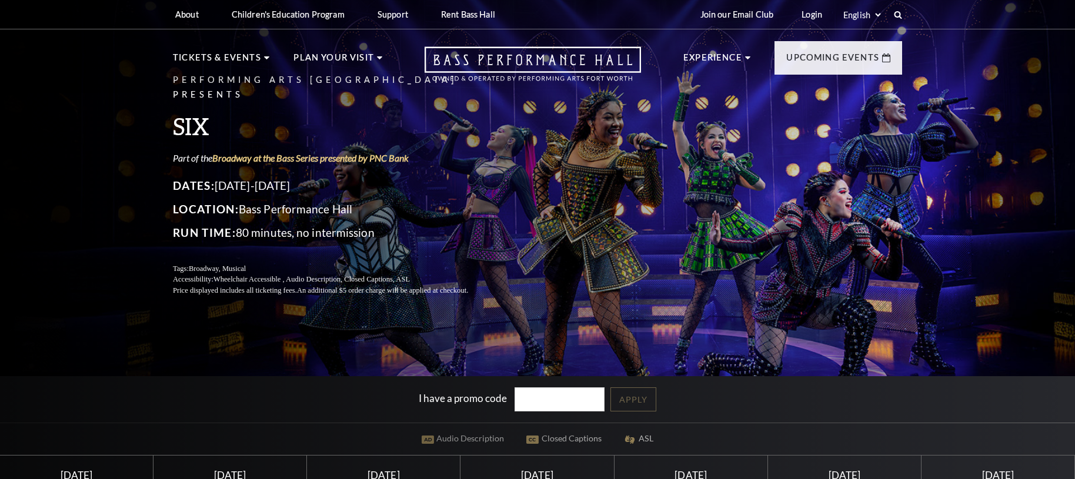  Describe the element at coordinates (335, 269) in the screenshot. I see `p: Tags:` at that location.